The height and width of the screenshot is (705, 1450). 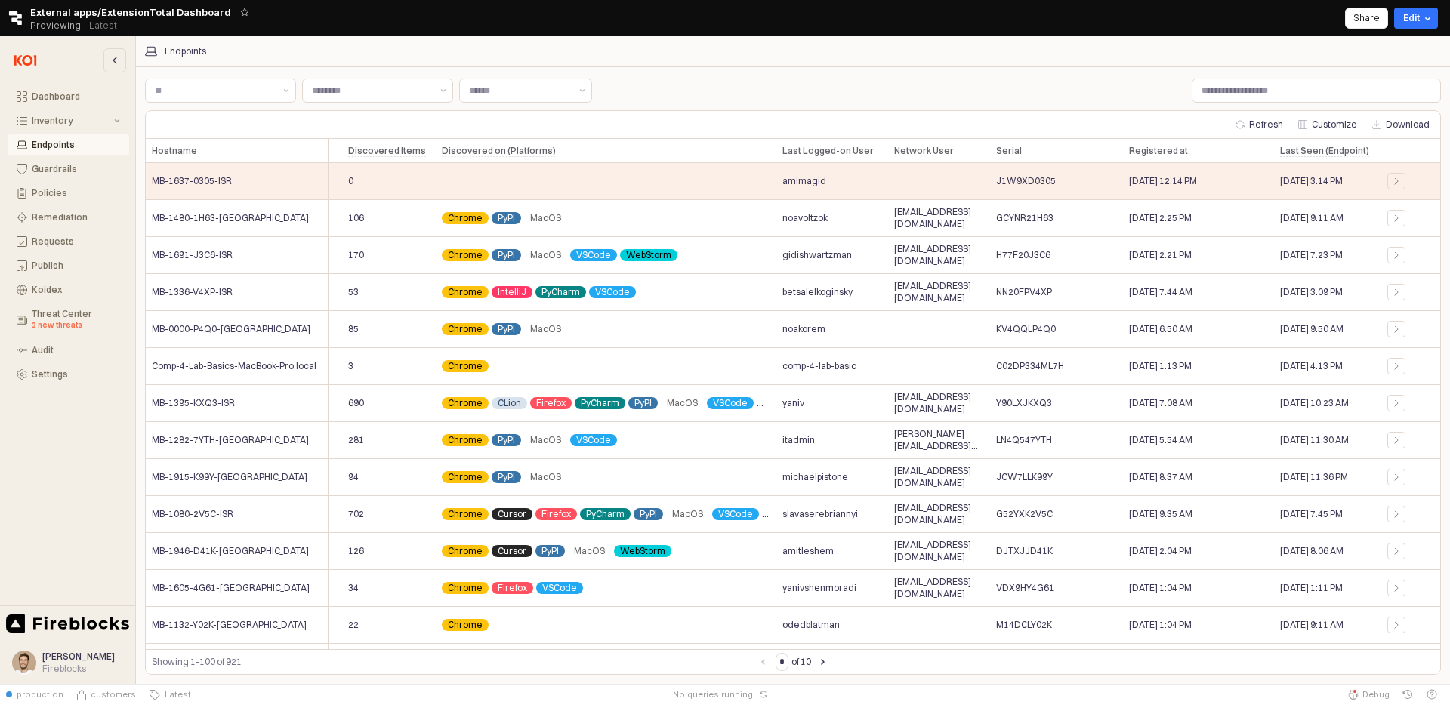 I want to click on span: itadmin, so click(x=798, y=440).